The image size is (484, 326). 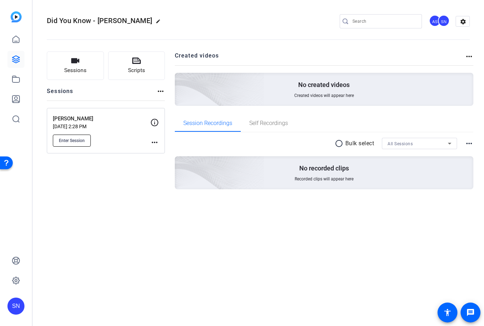 I want to click on button: Scripts, so click(x=137, y=66).